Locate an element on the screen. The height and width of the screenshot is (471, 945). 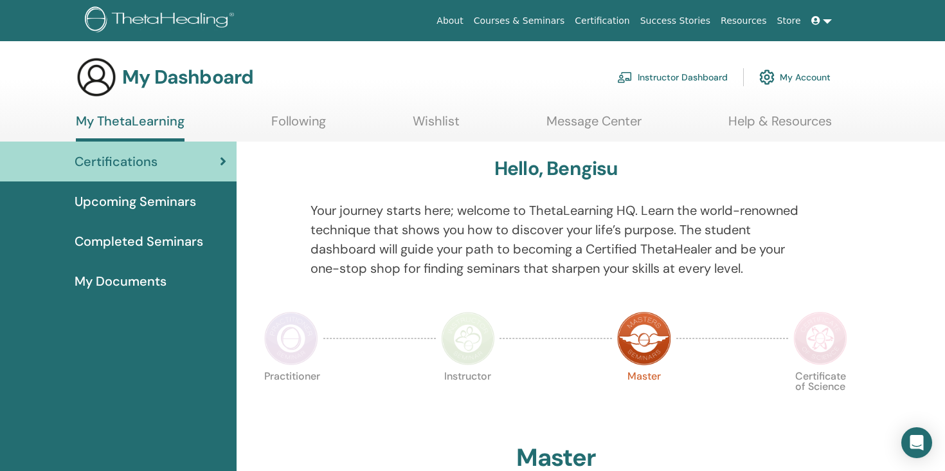
a: Resources is located at coordinates (744, 21).